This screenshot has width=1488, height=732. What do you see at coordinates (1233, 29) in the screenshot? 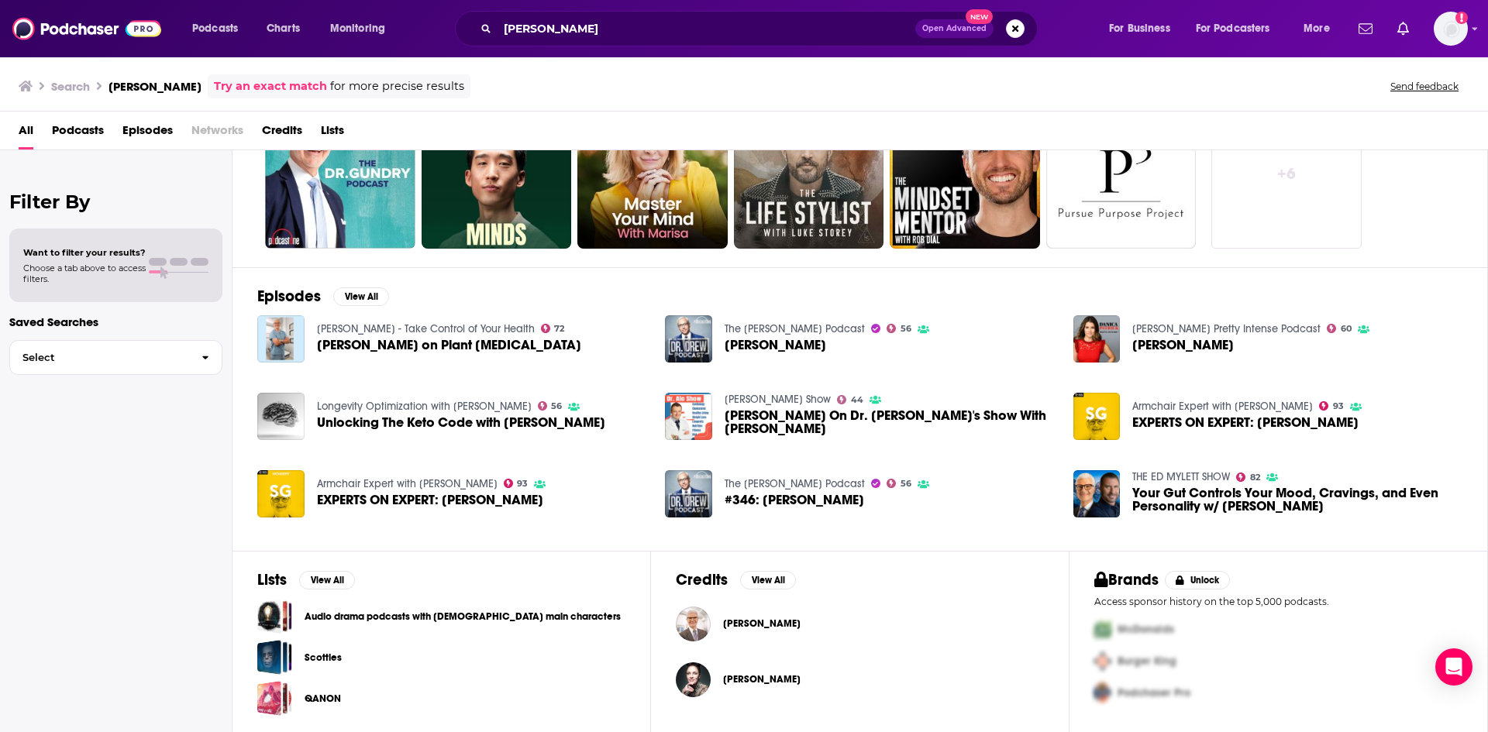
I see `span: For Podcasters` at bounding box center [1233, 29].